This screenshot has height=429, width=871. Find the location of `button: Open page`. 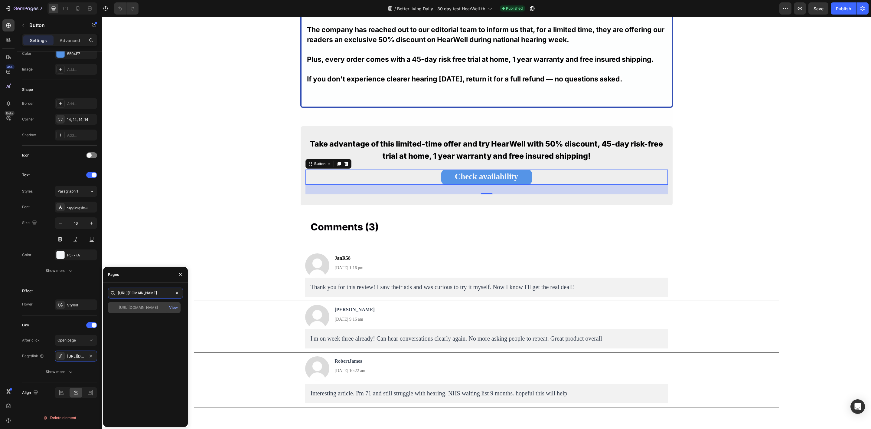

button: Open page is located at coordinates (76, 340).